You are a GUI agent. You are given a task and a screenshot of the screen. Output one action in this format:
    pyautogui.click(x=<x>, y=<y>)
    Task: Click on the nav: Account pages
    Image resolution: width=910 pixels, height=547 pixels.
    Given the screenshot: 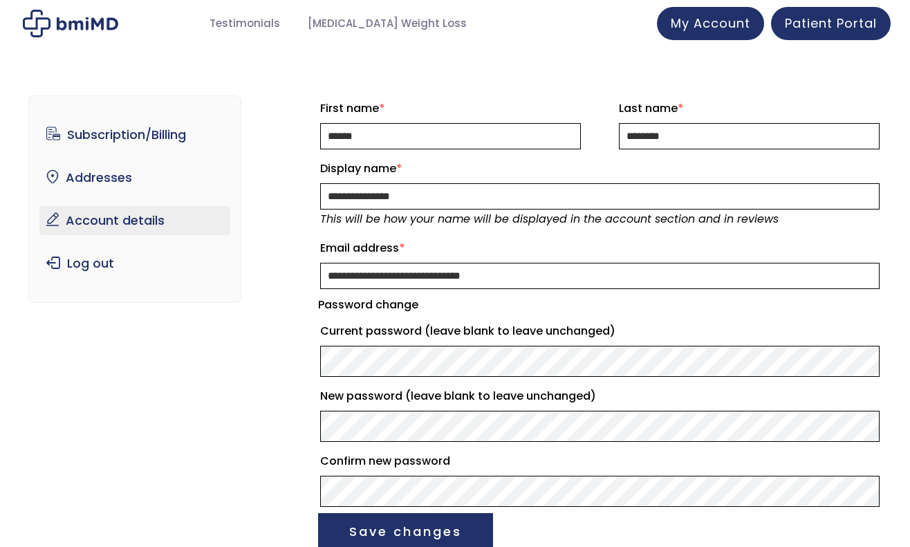 What is the action you would take?
    pyautogui.click(x=135, y=199)
    